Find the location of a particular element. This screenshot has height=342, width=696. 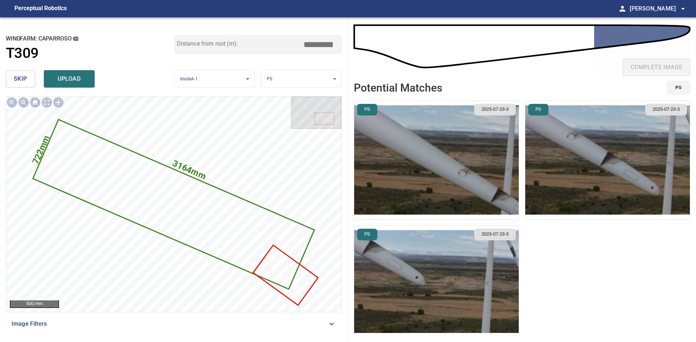

label: Distance from root (m): is located at coordinates (207, 44).